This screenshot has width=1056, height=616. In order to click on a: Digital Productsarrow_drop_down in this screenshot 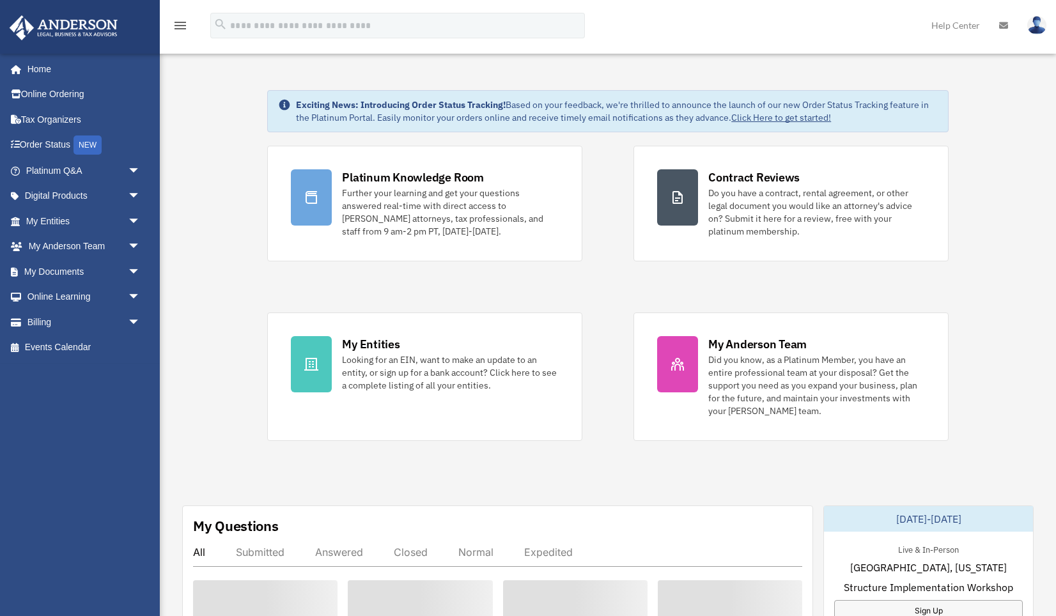, I will do `click(84, 196)`.